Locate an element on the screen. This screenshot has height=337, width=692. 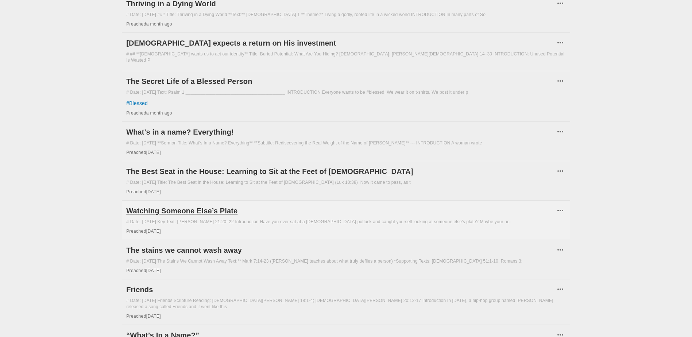
a: What's in a name? Everything! is located at coordinates (340, 132).